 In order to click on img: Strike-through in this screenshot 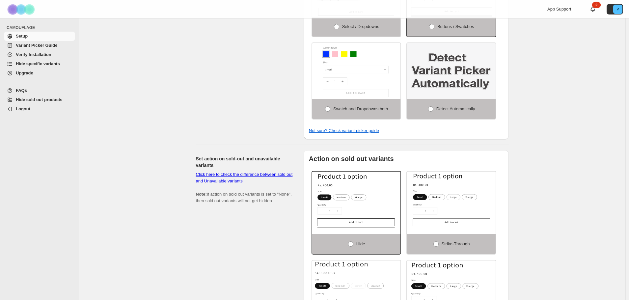, I will do `click(451, 200)`.